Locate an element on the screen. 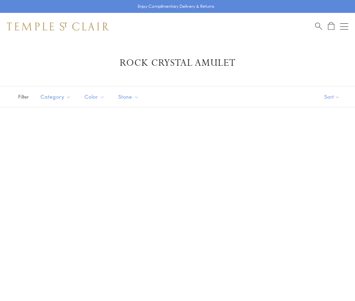  button: Open navigation is located at coordinates (345, 26).